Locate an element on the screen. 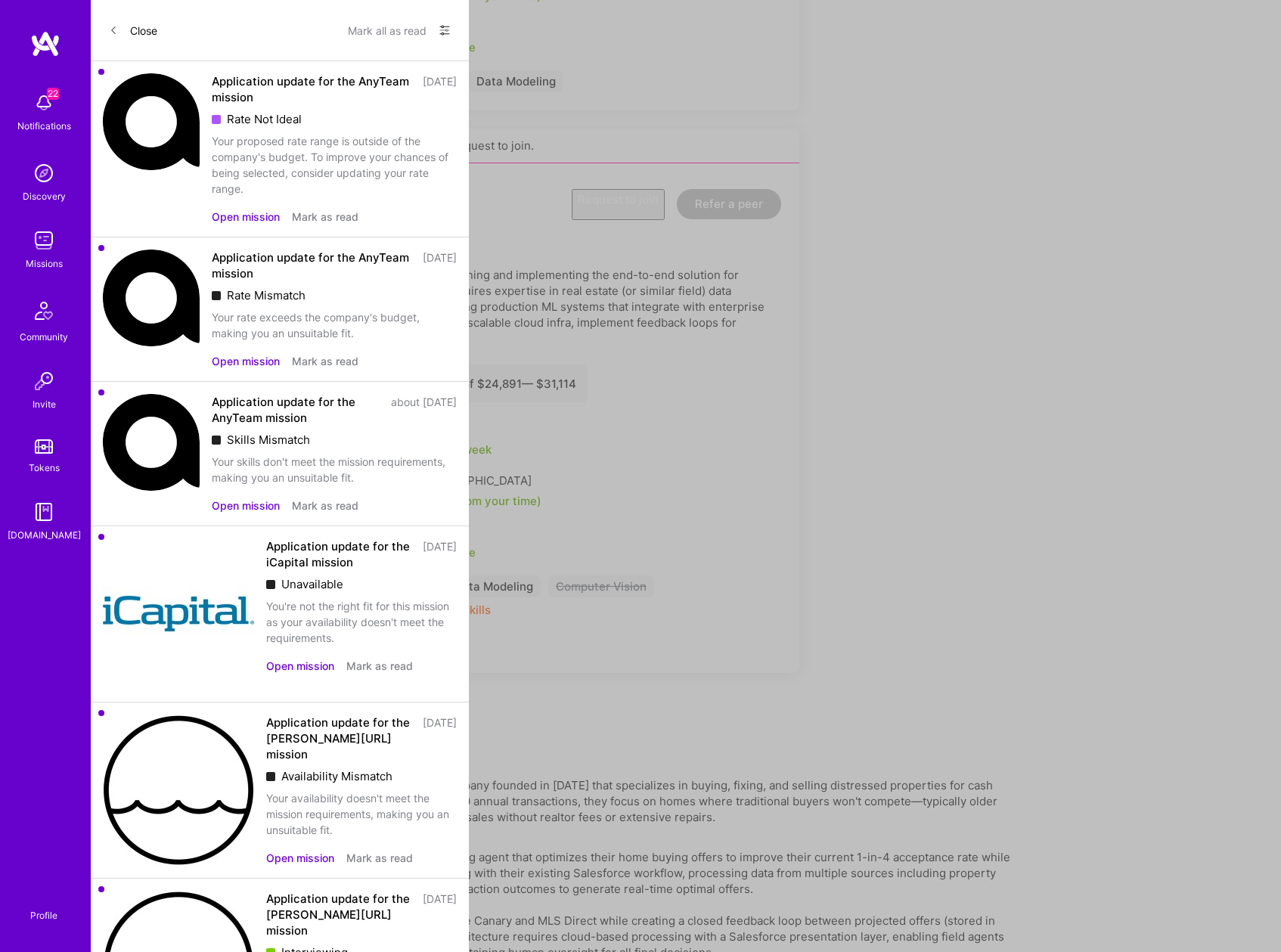 Image resolution: width=1281 pixels, height=952 pixels. button: Mark all as read is located at coordinates (387, 30).